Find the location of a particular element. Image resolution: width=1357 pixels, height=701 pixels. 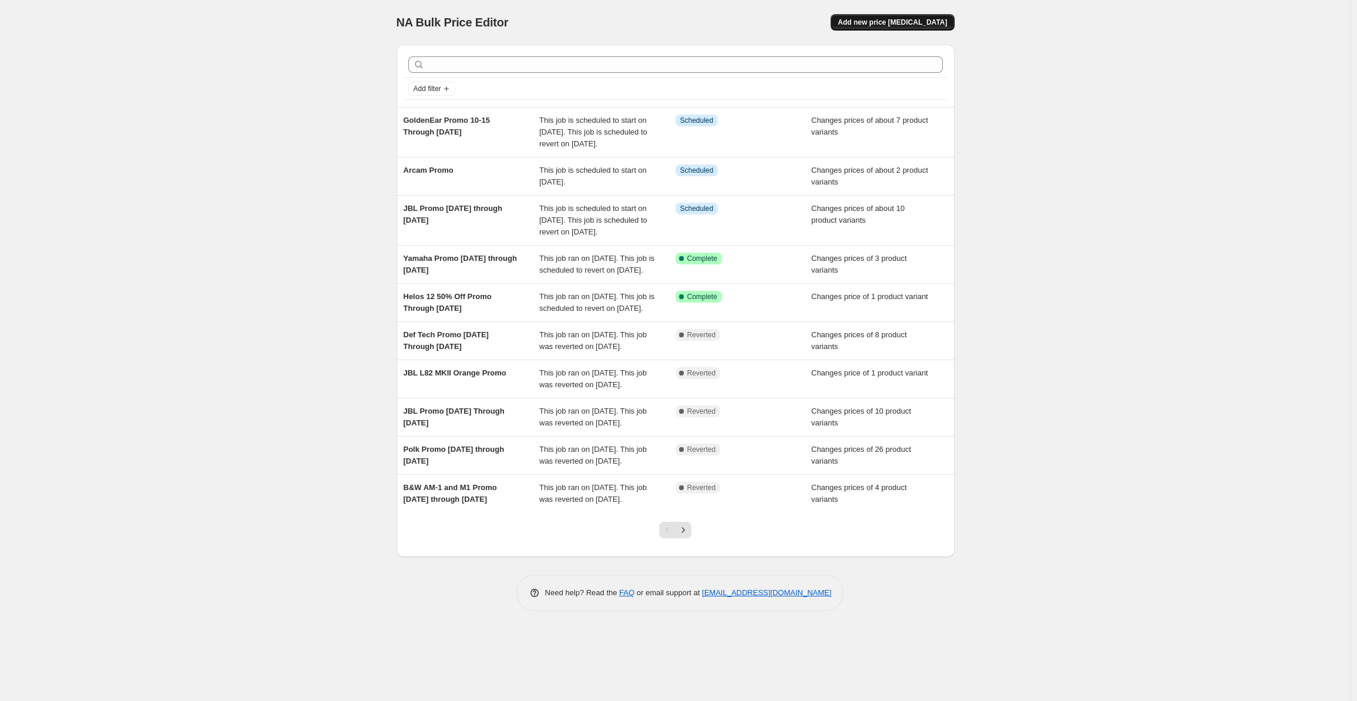

span: or email support at is located at coordinates (668, 592).